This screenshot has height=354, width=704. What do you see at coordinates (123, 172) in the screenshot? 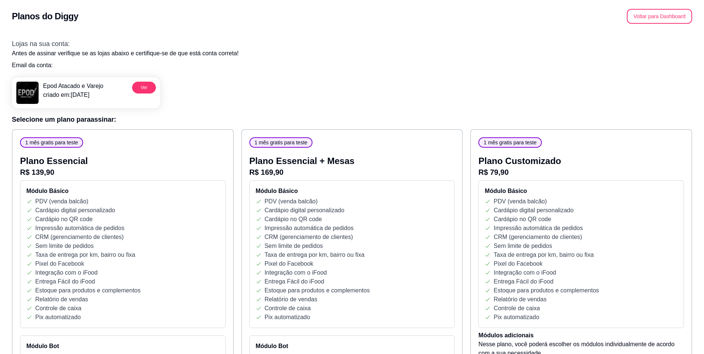
I see `p: R$ 139,90` at bounding box center [123, 172].